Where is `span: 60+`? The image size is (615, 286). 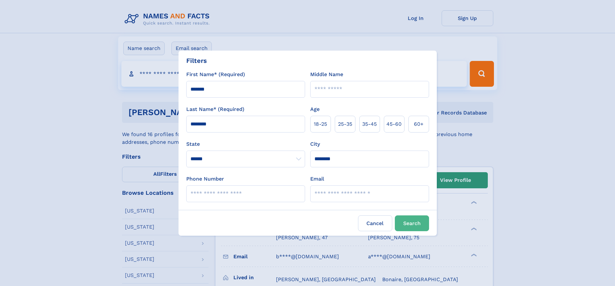 span: 60+ is located at coordinates (419, 124).